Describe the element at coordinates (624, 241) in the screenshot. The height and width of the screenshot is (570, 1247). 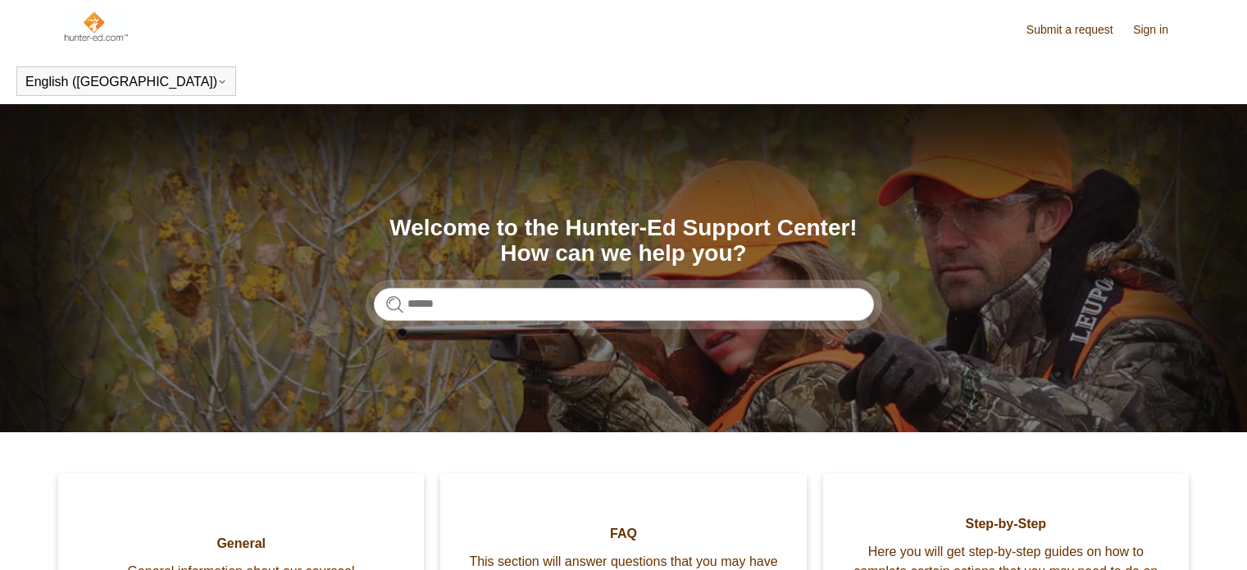
I see `h1: Welcome to the Hunter-Ed Support Center! How can we help you?` at that location.